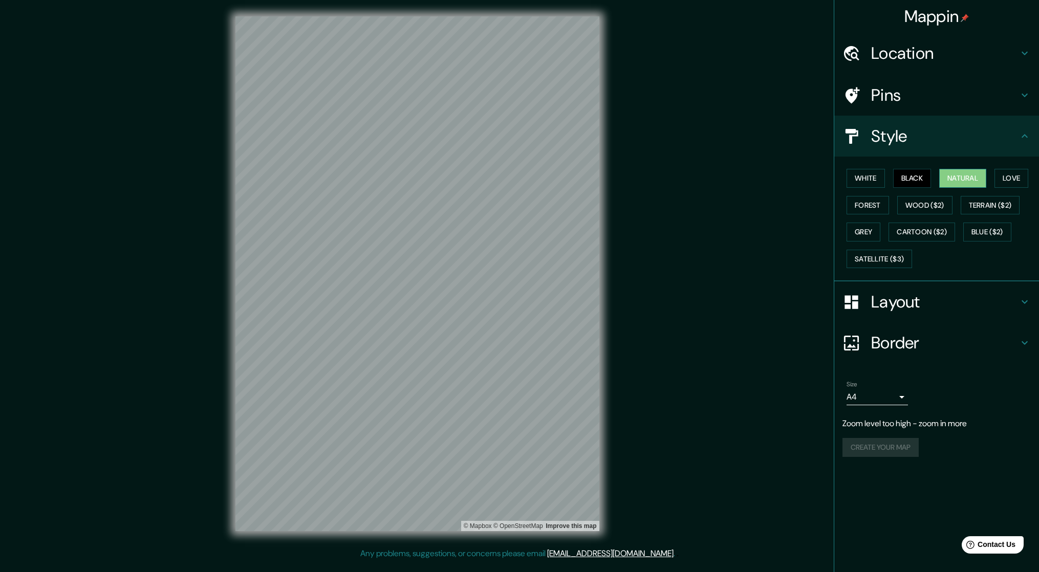 This screenshot has height=572, width=1039. What do you see at coordinates (937, 343) in the screenshot?
I see `div: Border` at bounding box center [937, 343].